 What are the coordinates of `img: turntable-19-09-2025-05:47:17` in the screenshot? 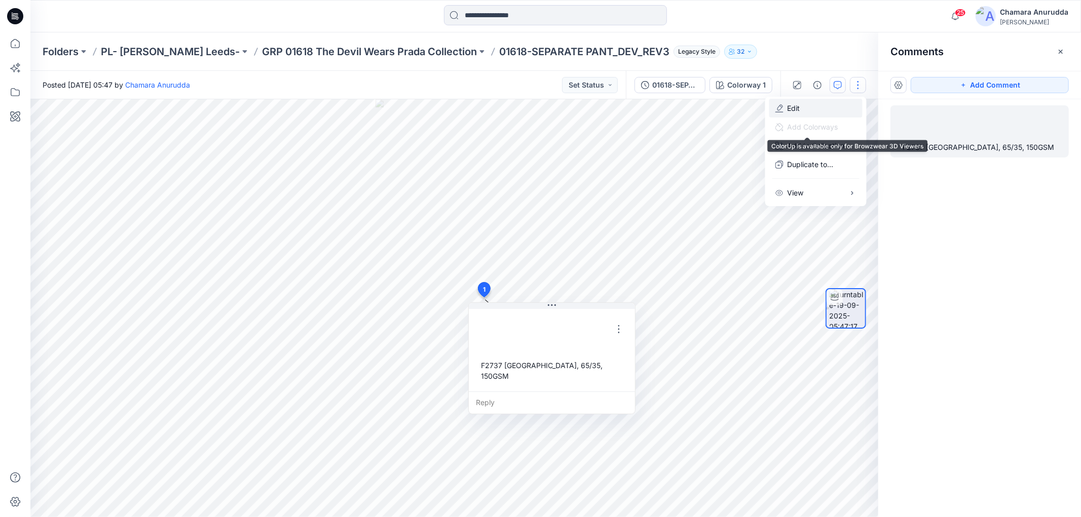 It's located at (847, 309).